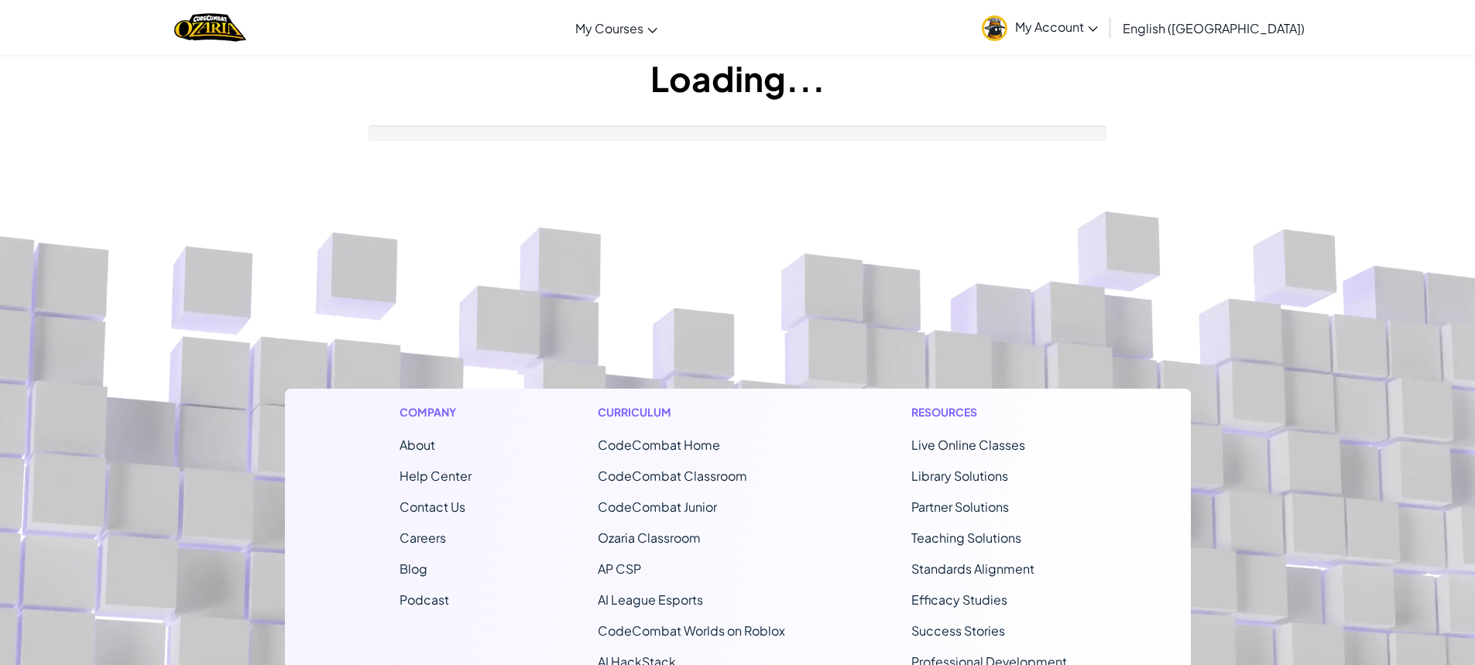  What do you see at coordinates (1040, 27) in the screenshot?
I see `a: My Account` at bounding box center [1040, 27].